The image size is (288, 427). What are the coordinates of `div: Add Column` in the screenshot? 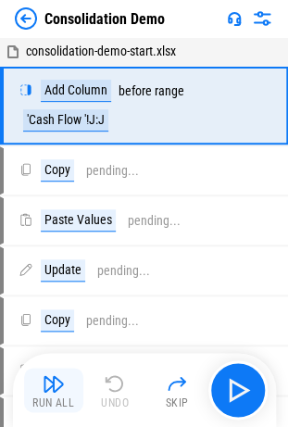 It's located at (76, 91).